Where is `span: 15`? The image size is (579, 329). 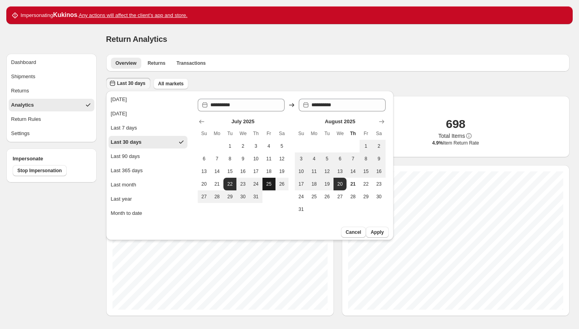
span: 15 is located at coordinates (230, 171).